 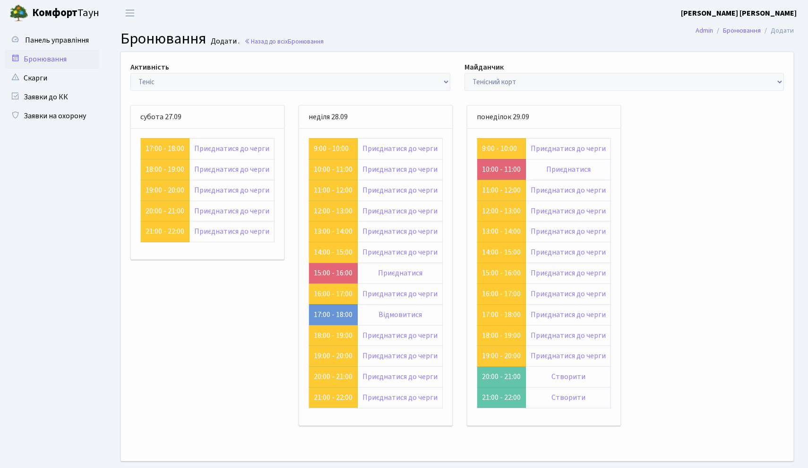 What do you see at coordinates (502, 377) in the screenshot?
I see `td: 20:00 - 21:00` at bounding box center [502, 377].